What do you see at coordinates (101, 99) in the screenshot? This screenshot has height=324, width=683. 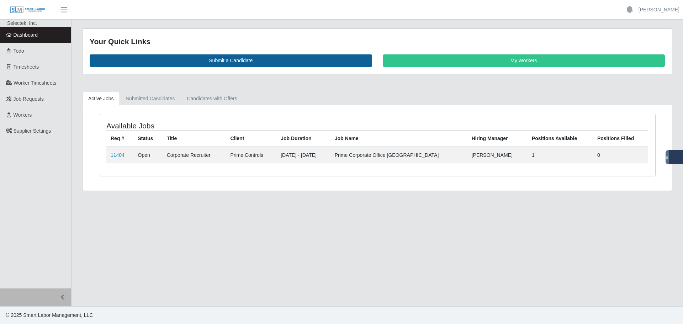 I see `a: Active Jobs` at bounding box center [101, 99].